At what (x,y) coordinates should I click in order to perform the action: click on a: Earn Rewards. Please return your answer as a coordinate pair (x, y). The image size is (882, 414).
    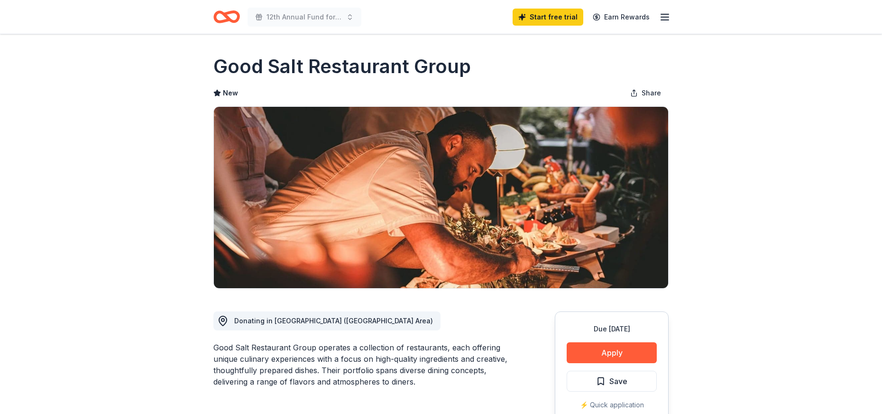
    Looking at the image, I should click on (621, 17).